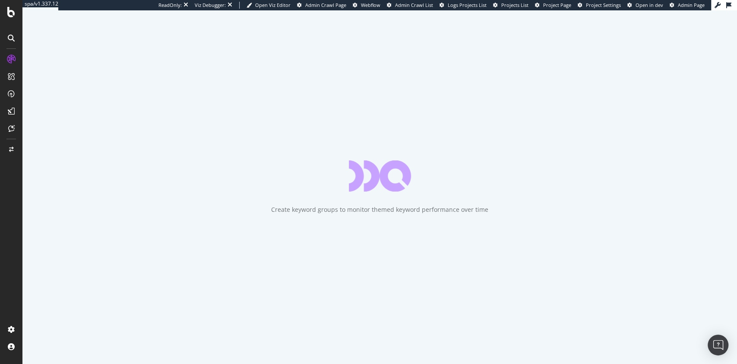 The height and width of the screenshot is (364, 737). Describe the element at coordinates (170, 5) in the screenshot. I see `div: ReadOnly:` at that location.